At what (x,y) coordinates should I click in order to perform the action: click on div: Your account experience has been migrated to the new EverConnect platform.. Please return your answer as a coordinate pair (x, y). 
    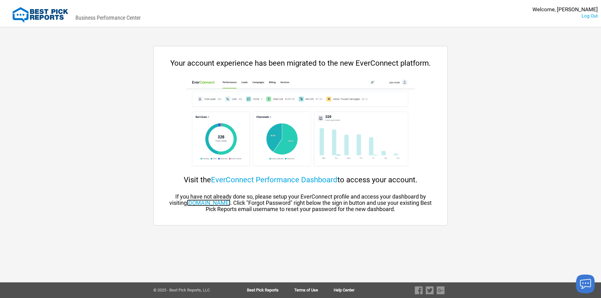
    Looking at the image, I should click on (300, 63).